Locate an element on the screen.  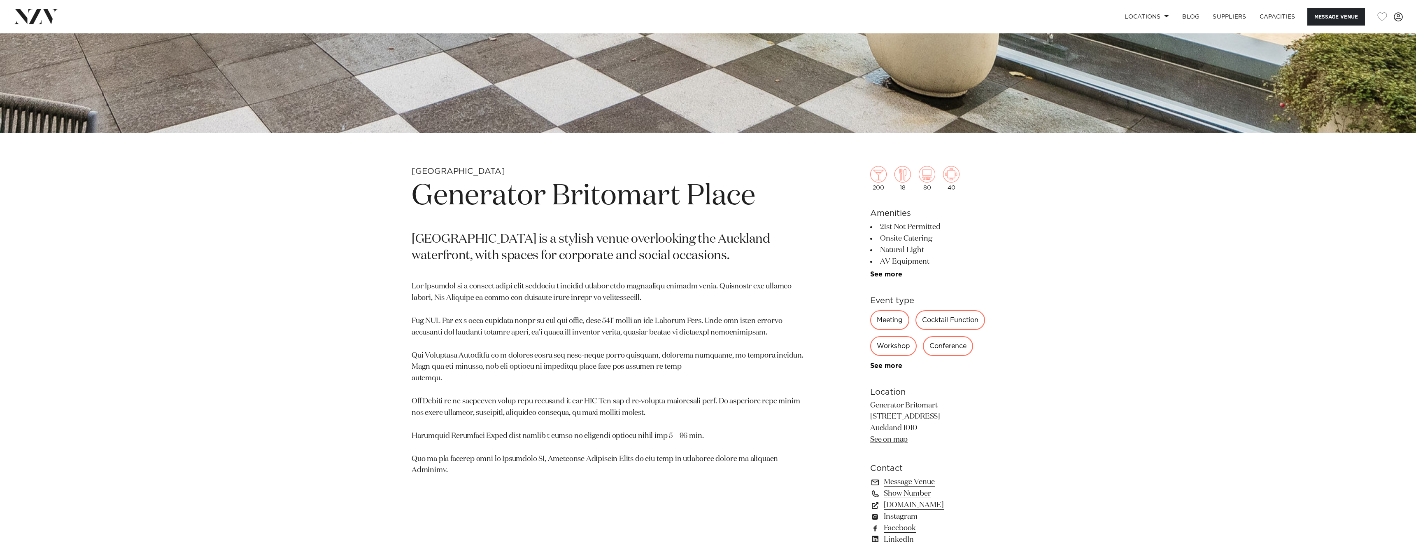
div: 18 is located at coordinates (903, 178).